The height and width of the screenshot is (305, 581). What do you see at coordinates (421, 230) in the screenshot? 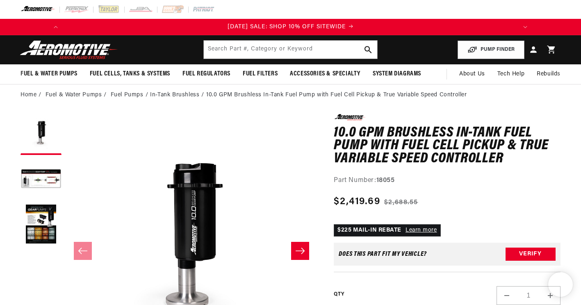
I see `a: Learn more` at bounding box center [421, 230].